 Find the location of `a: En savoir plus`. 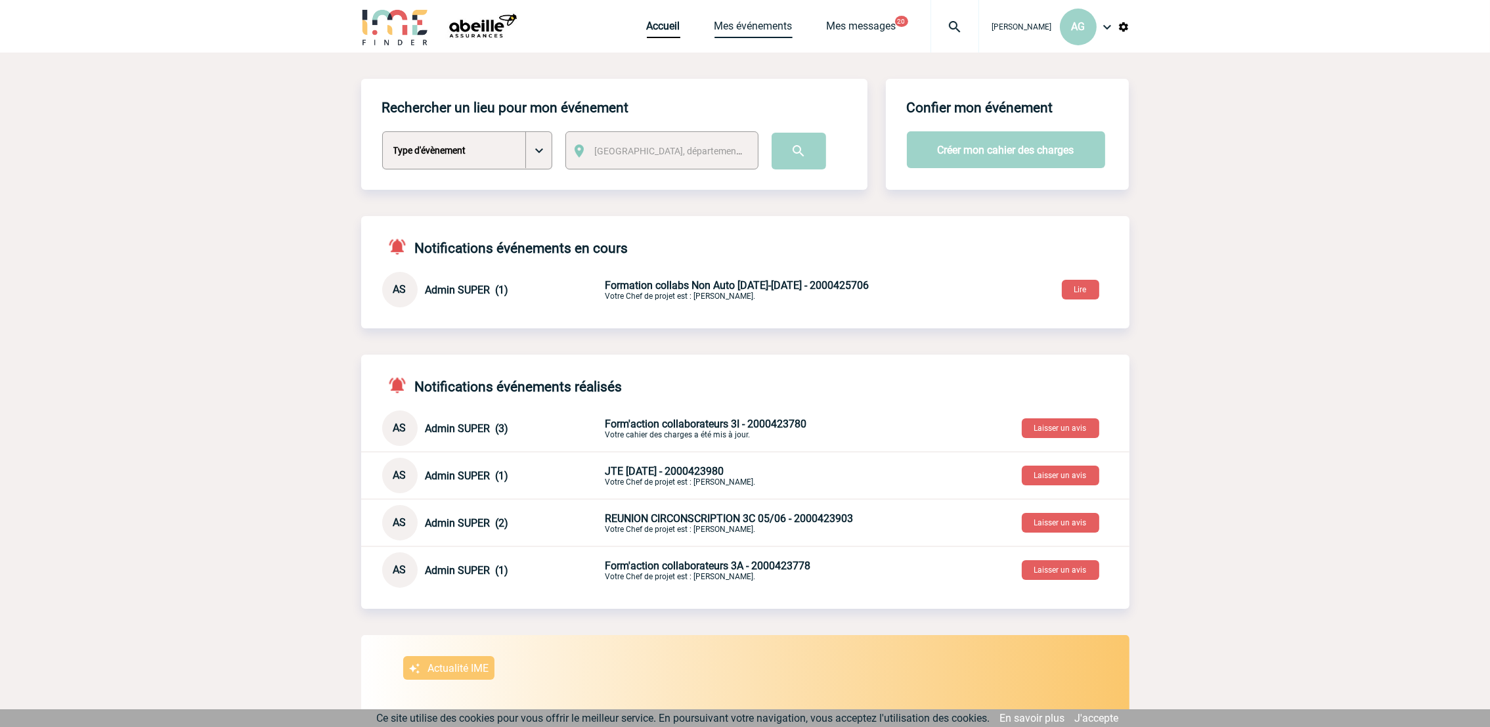

a: En savoir plus is located at coordinates (1032, 718).